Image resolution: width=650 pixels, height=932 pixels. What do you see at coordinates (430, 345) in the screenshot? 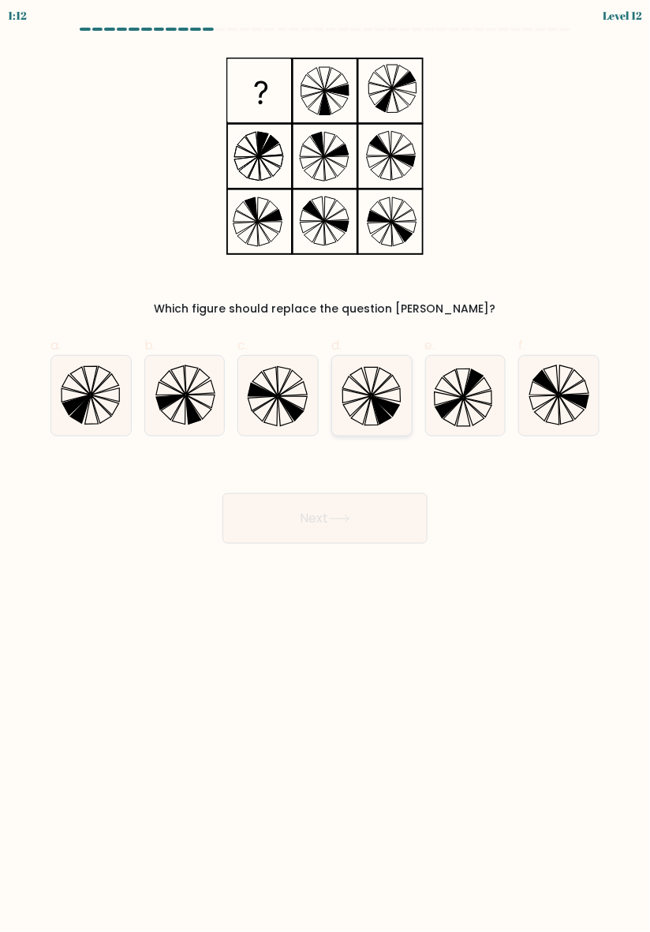
I see `span: e.` at bounding box center [430, 345].